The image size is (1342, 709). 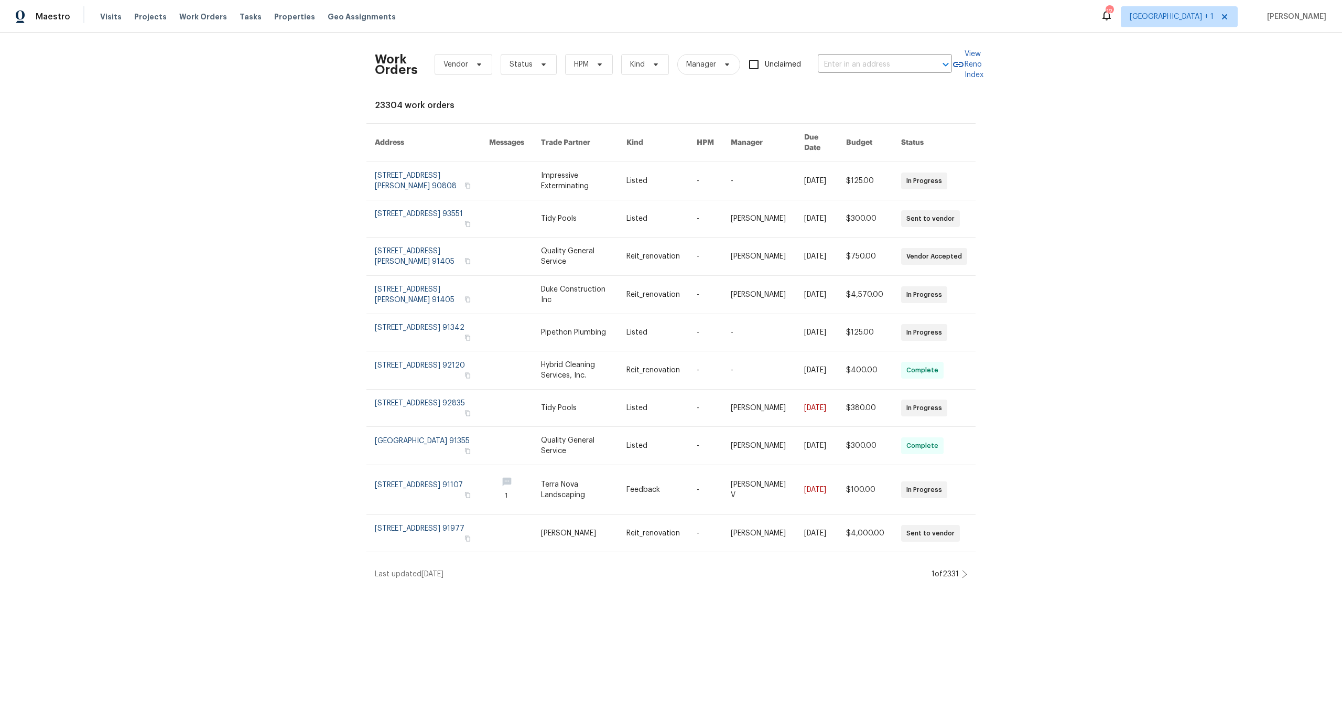 I want to click on div: 12, so click(x=1109, y=12).